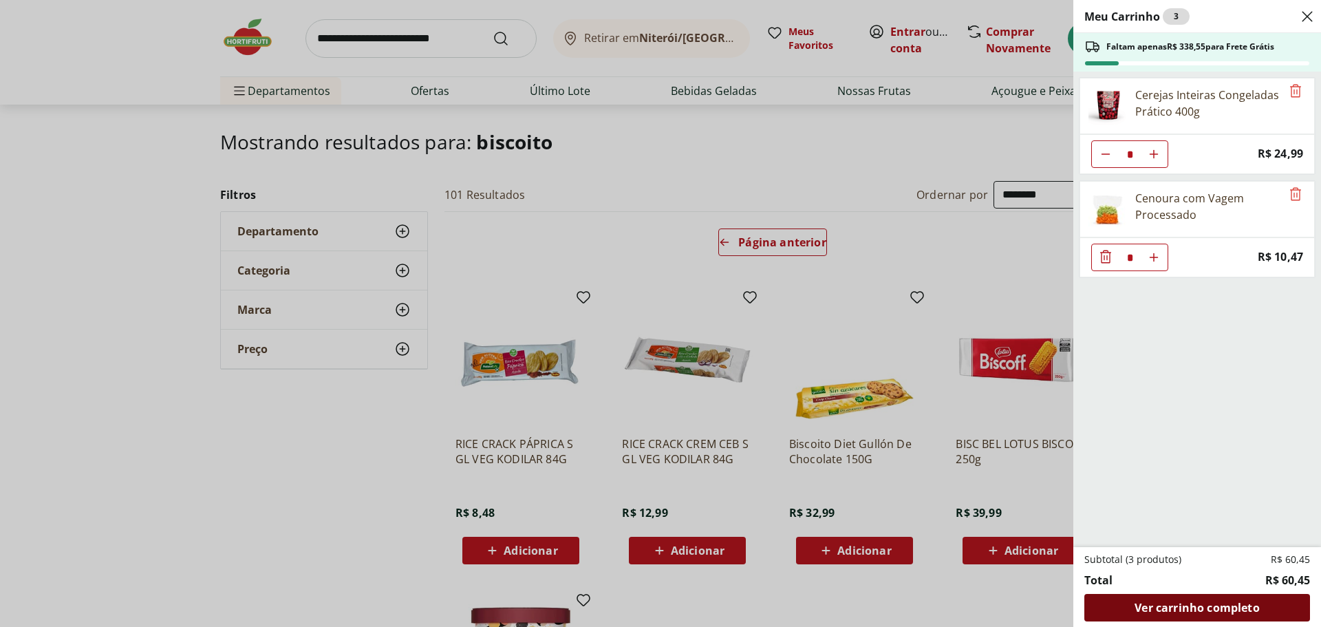 The width and height of the screenshot is (1321, 627). Describe the element at coordinates (1208, 206) in the screenshot. I see `div: Cenoura com Vagem Processado` at that location.